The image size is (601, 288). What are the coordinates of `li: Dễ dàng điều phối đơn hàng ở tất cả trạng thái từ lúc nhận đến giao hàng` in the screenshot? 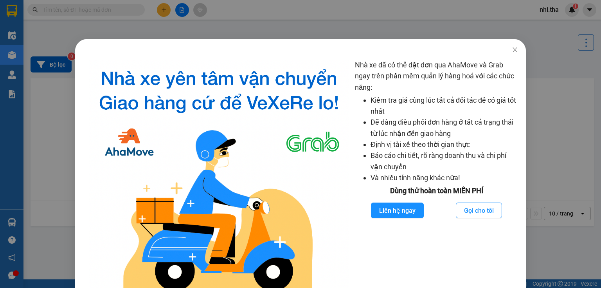 It's located at (444, 128).